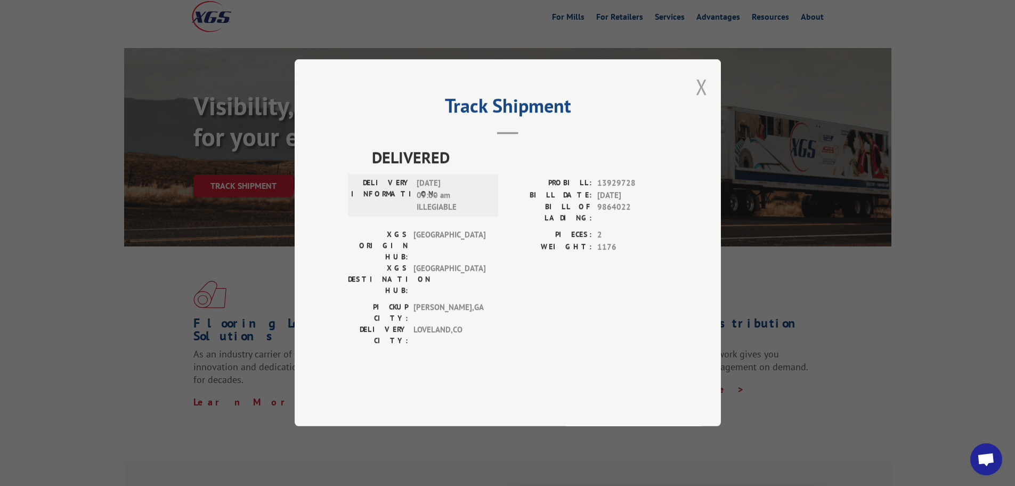  What do you see at coordinates (520, 157) in the screenshot?
I see `span: DELIVERED` at bounding box center [520, 157].